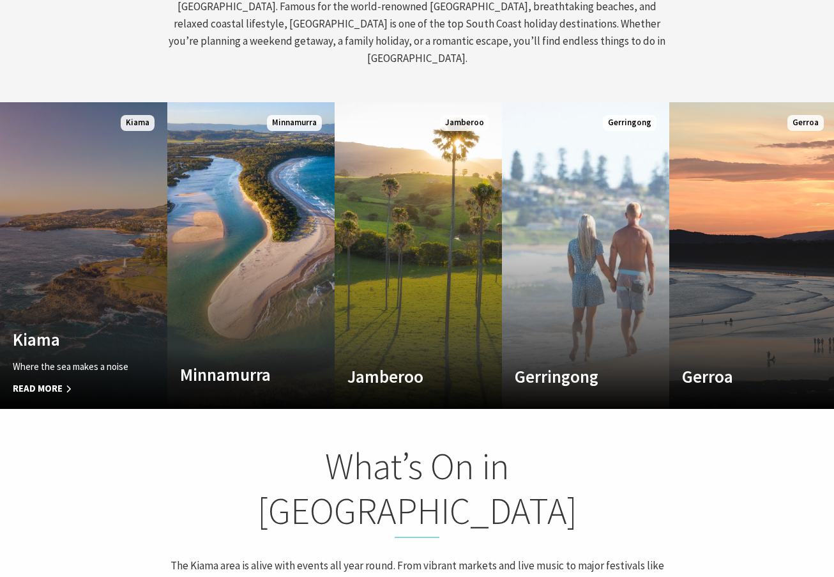  Describe the element at coordinates (238, 402) in the screenshot. I see `p: Where time and tide combine` at that location.